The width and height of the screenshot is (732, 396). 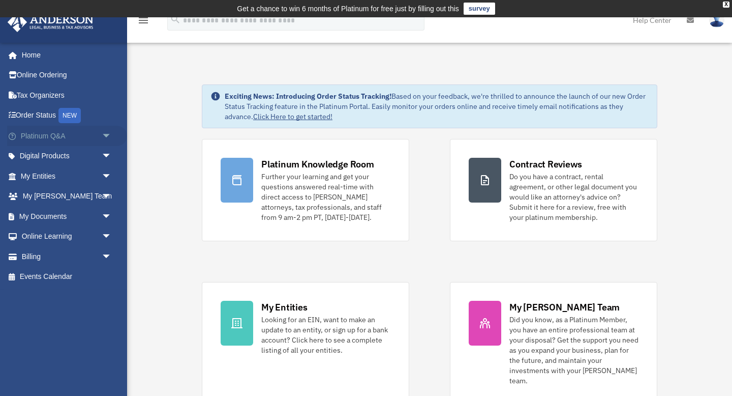 I want to click on div: Platinum Knowledge Room, so click(x=318, y=164).